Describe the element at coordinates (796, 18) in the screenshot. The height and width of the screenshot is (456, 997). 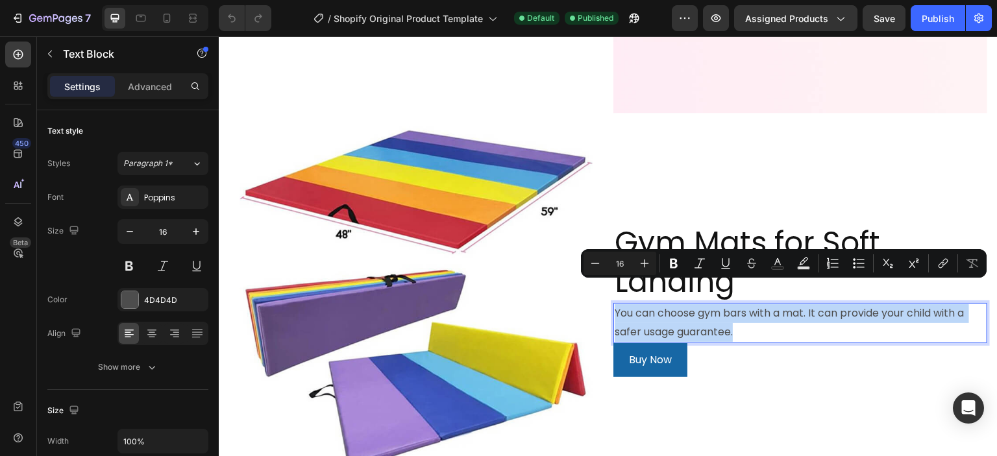
I see `button: Assigned Products` at that location.